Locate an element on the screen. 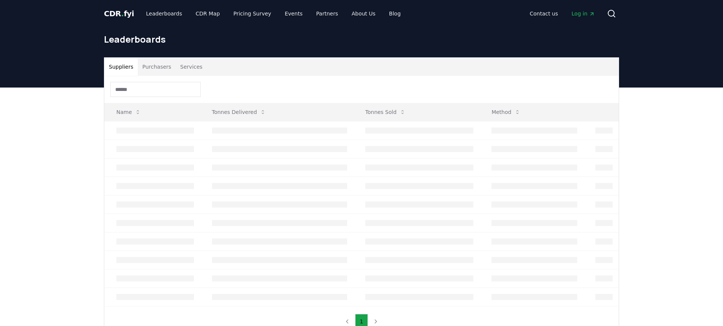 The width and height of the screenshot is (723, 326). a: Partners is located at coordinates (327, 14).